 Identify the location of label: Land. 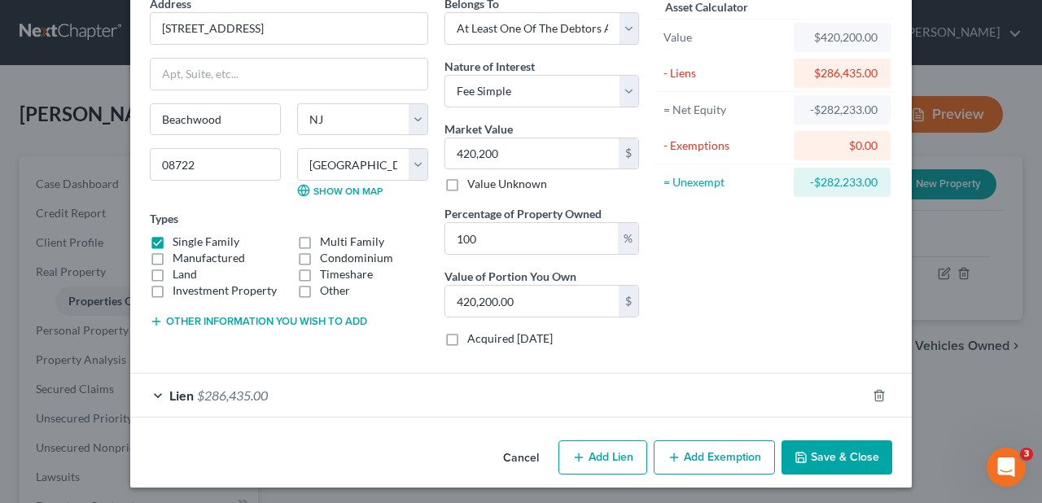
(185, 274).